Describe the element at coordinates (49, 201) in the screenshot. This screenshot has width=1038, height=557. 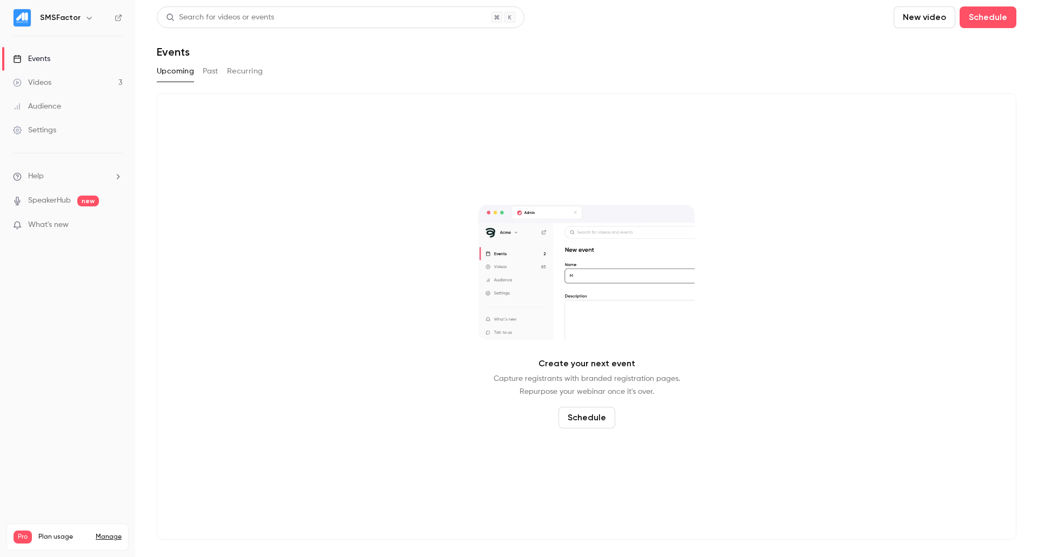
I see `a: SpeakerHub` at that location.